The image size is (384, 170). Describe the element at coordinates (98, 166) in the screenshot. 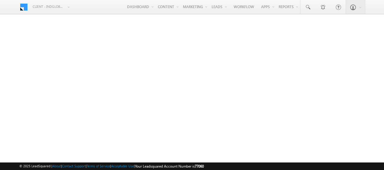

I see `a: Terms of Service` at that location.